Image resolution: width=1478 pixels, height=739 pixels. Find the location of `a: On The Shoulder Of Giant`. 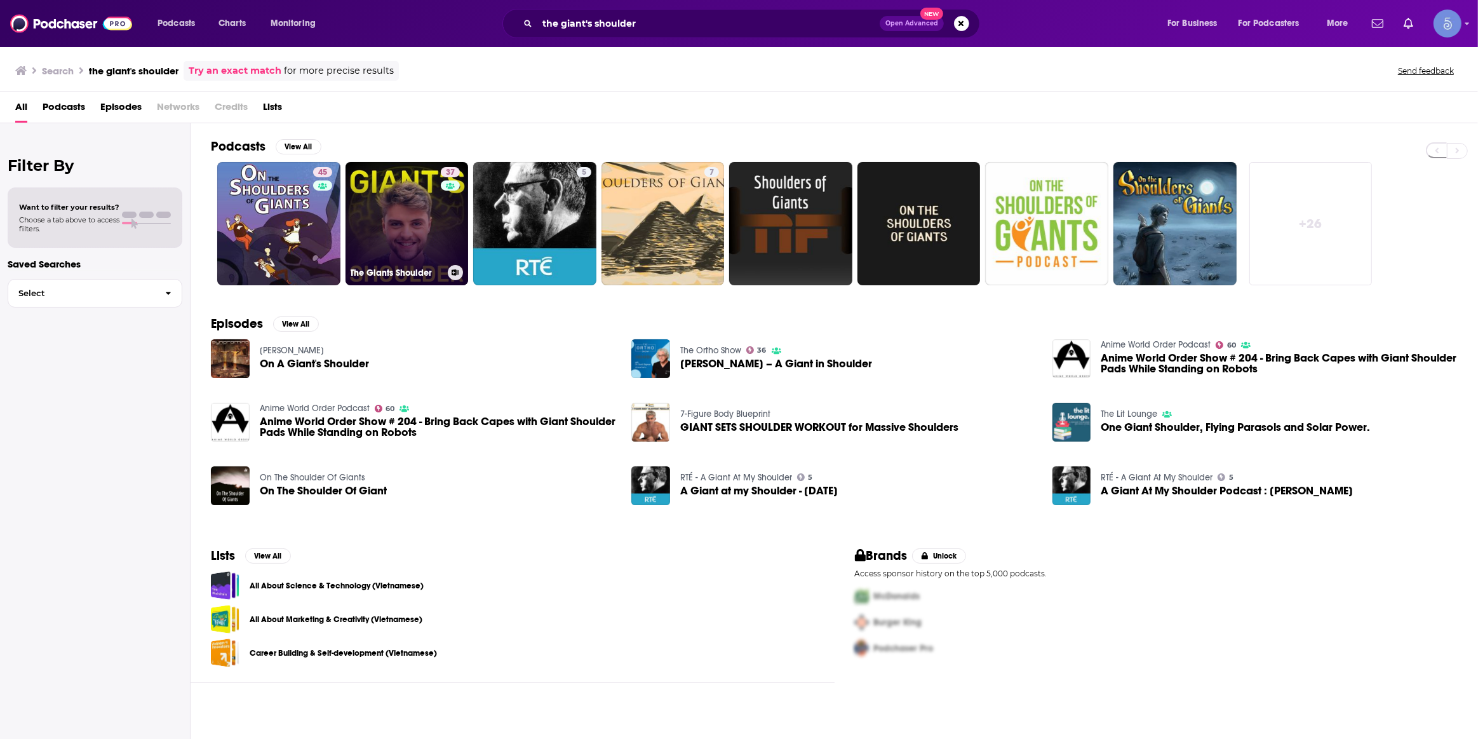

a: On The Shoulder Of Giant is located at coordinates (323, 490).